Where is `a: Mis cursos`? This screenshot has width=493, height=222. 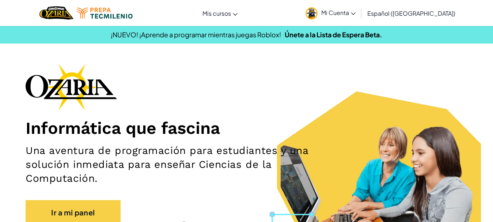 a: Mis cursos is located at coordinates (220, 13).